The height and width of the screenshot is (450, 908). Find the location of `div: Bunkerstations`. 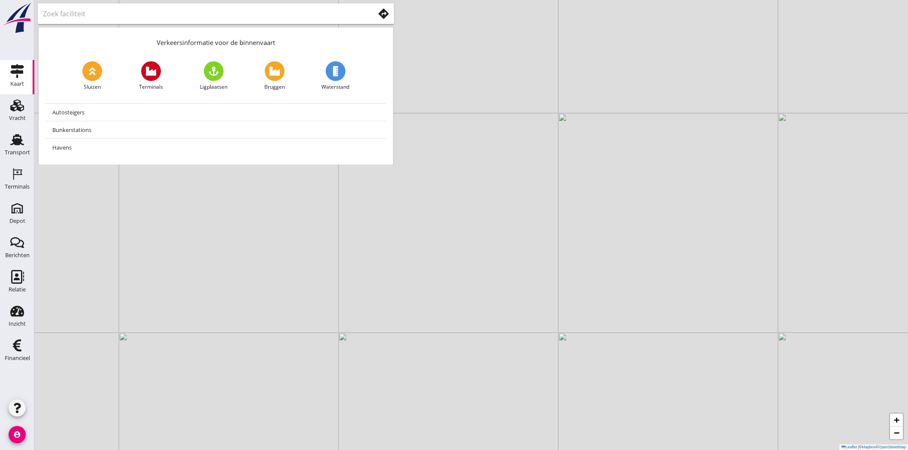

div: Bunkerstations is located at coordinates (216, 130).